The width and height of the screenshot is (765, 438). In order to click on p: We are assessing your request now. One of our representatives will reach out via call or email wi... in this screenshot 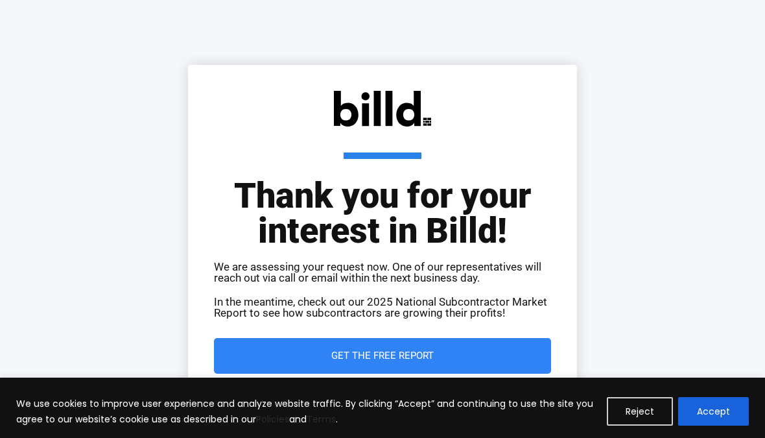, I will do `click(383, 272)`.